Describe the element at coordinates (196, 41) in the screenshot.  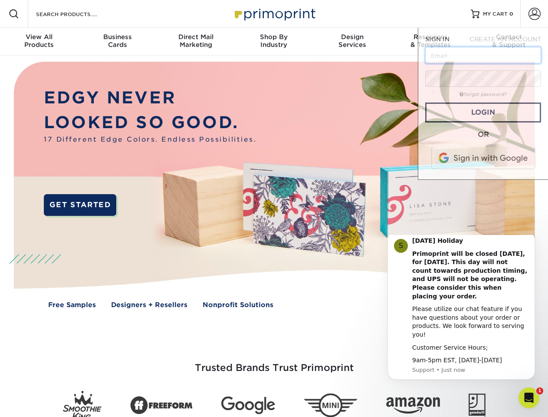
I see `div: Marketing` at that location.